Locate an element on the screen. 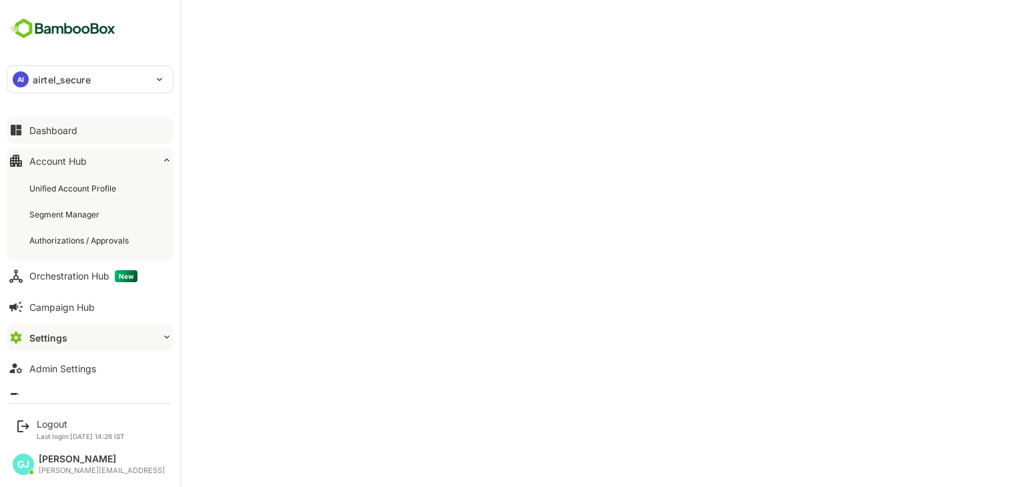  button: Internal Pages is located at coordinates (90, 399).